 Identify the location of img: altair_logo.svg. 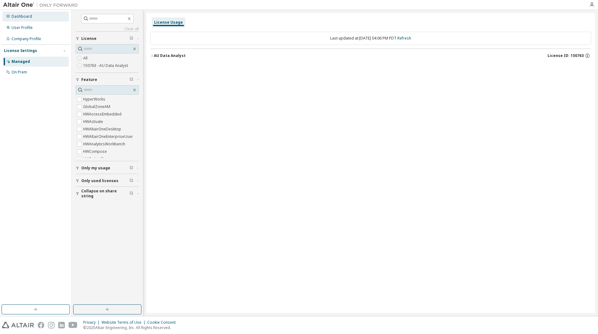
(18, 325).